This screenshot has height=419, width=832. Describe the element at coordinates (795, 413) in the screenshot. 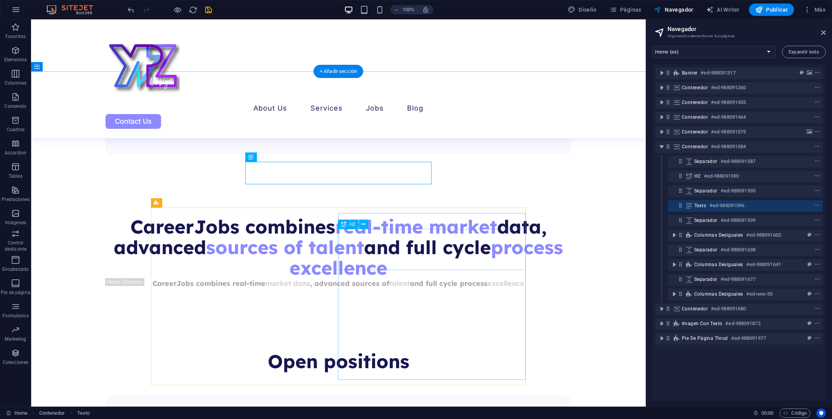

I see `button: Código` at that location.